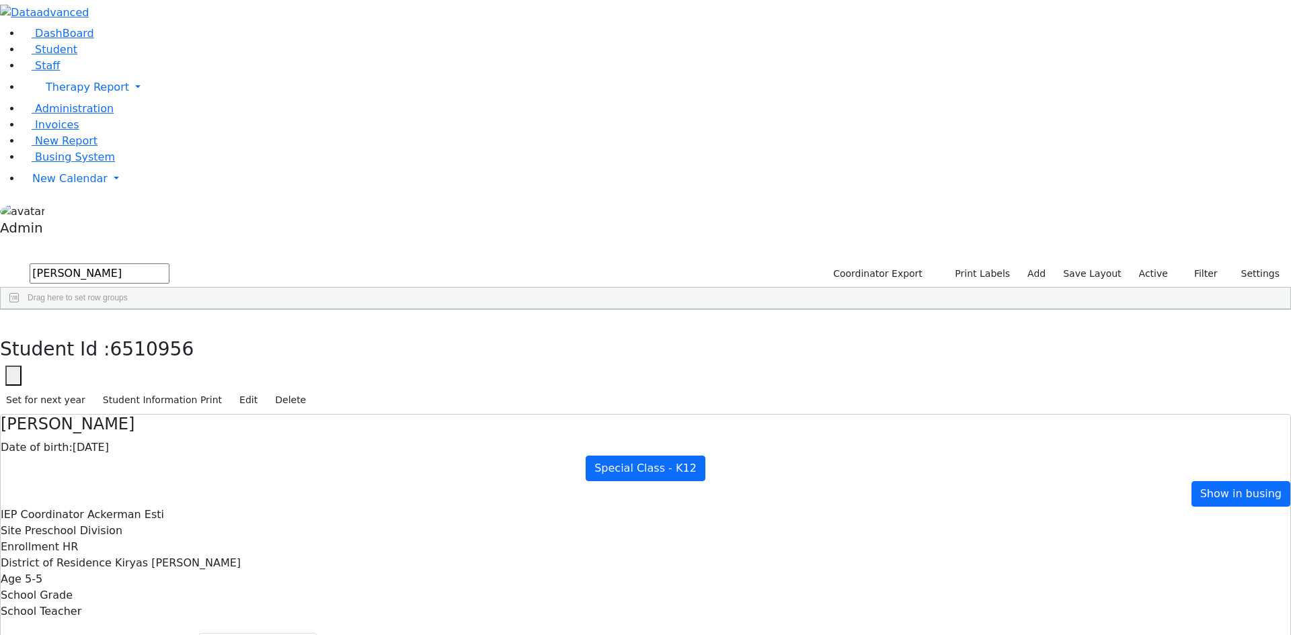 The width and height of the screenshot is (1291, 635). Describe the element at coordinates (58, 33) in the screenshot. I see `a: DashBoard` at that location.